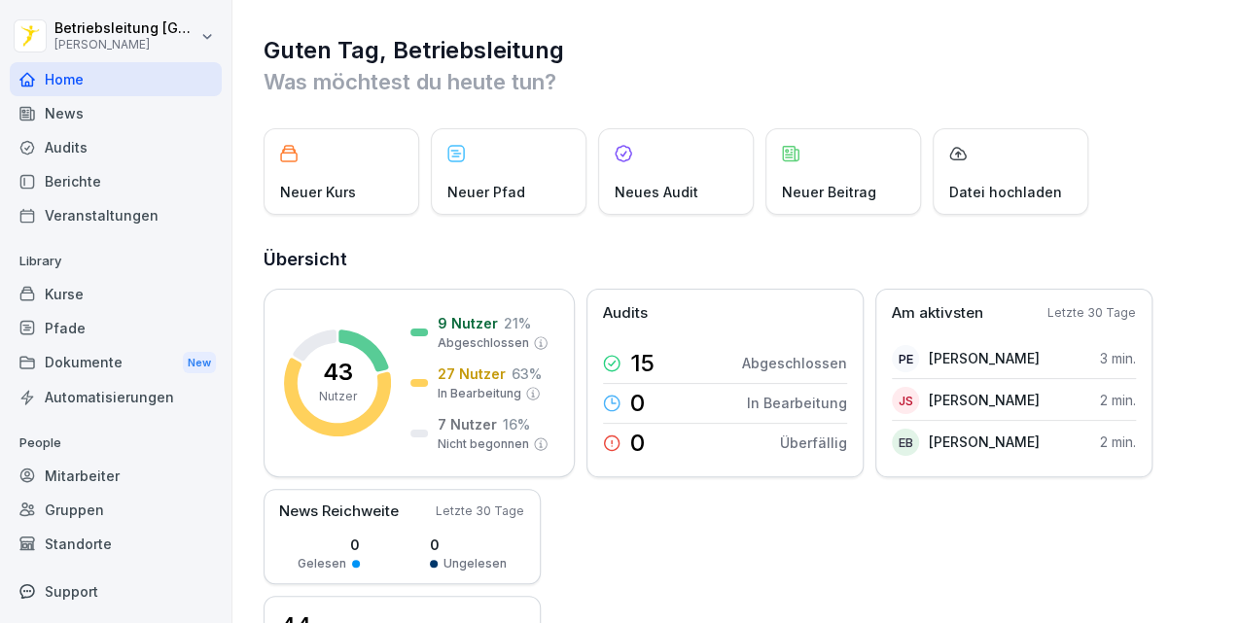  I want to click on div: Support, so click(116, 591).